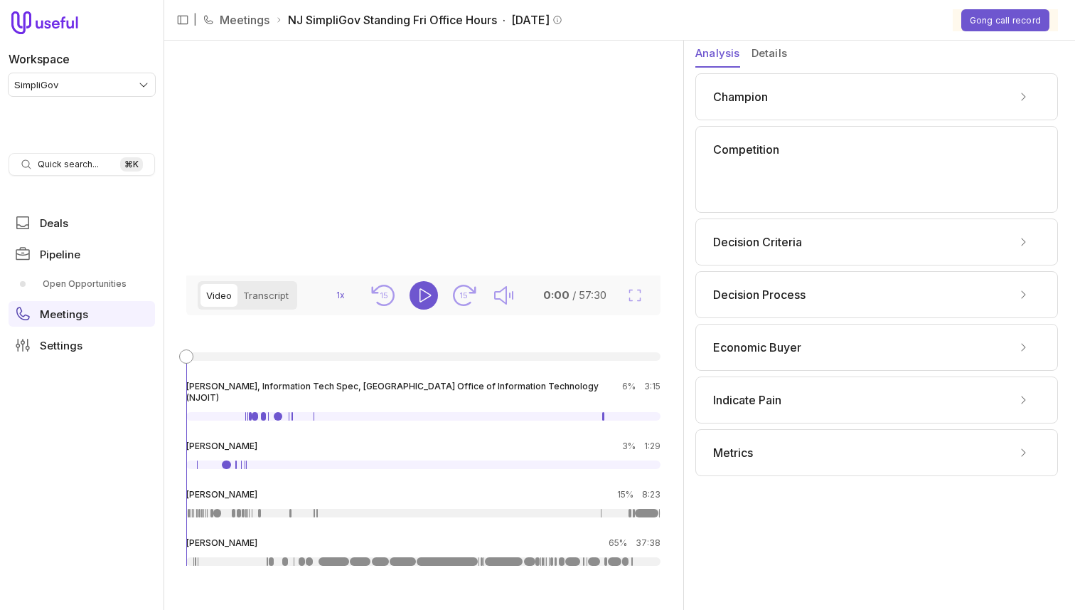 Image resolution: width=1075 pixels, height=610 pixels. What do you see at coordinates (132, 164) in the screenshot?
I see `kbd: ⌘ K` at bounding box center [132, 164].